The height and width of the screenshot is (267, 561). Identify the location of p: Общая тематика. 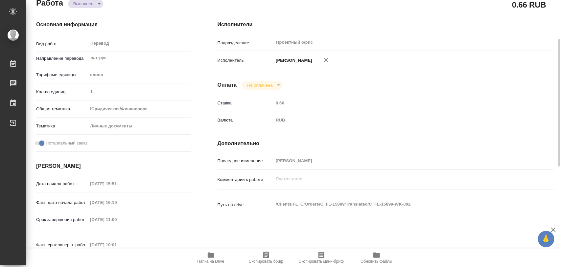
(62, 109).